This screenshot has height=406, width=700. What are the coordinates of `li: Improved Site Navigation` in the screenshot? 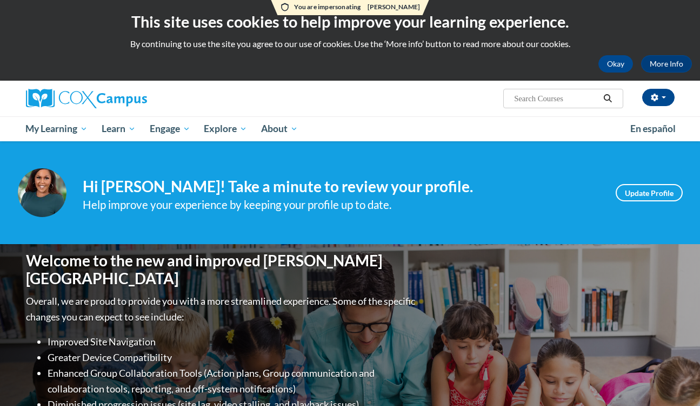 It's located at (233, 341).